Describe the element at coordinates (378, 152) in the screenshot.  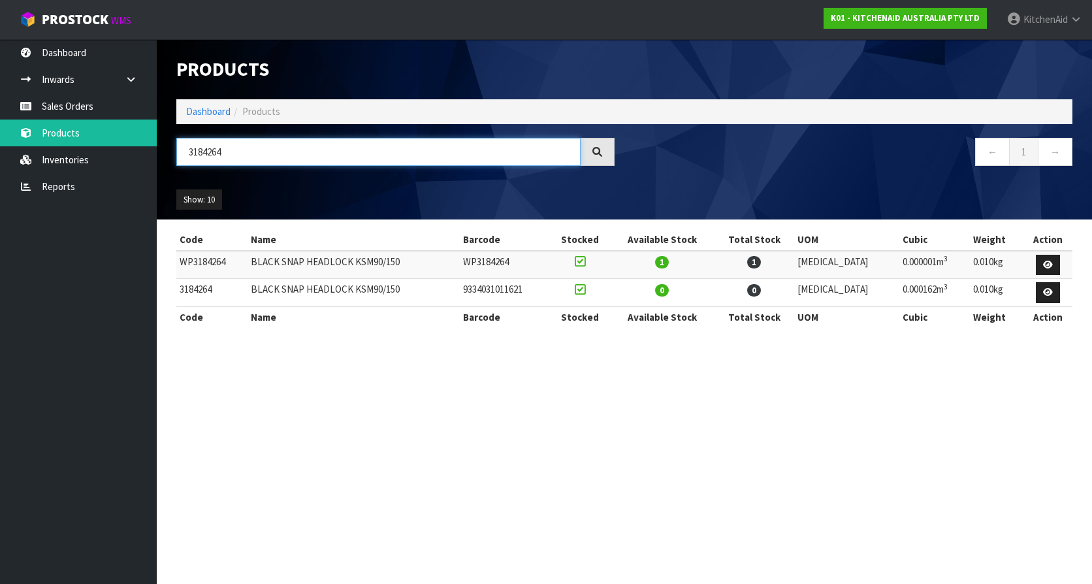
I see `input: Search products` at that location.